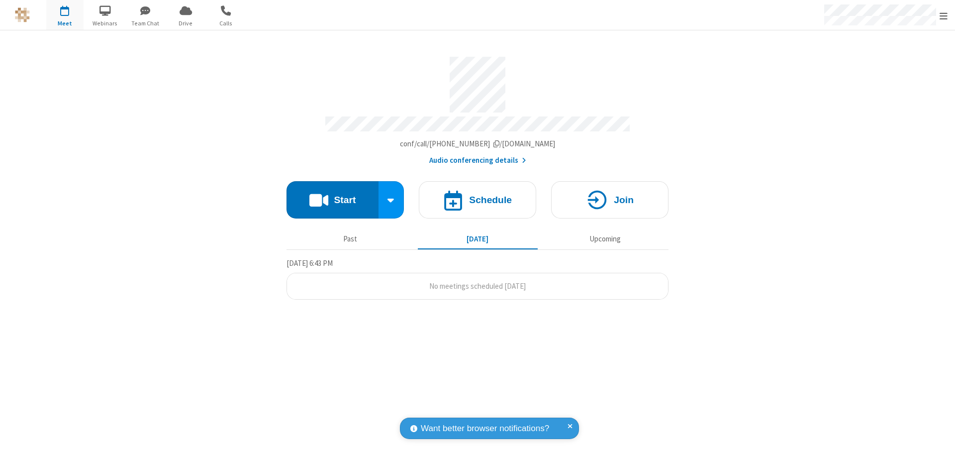 Image resolution: width=955 pixels, height=456 pixels. I want to click on section: Today's Meetings, so click(477, 279).